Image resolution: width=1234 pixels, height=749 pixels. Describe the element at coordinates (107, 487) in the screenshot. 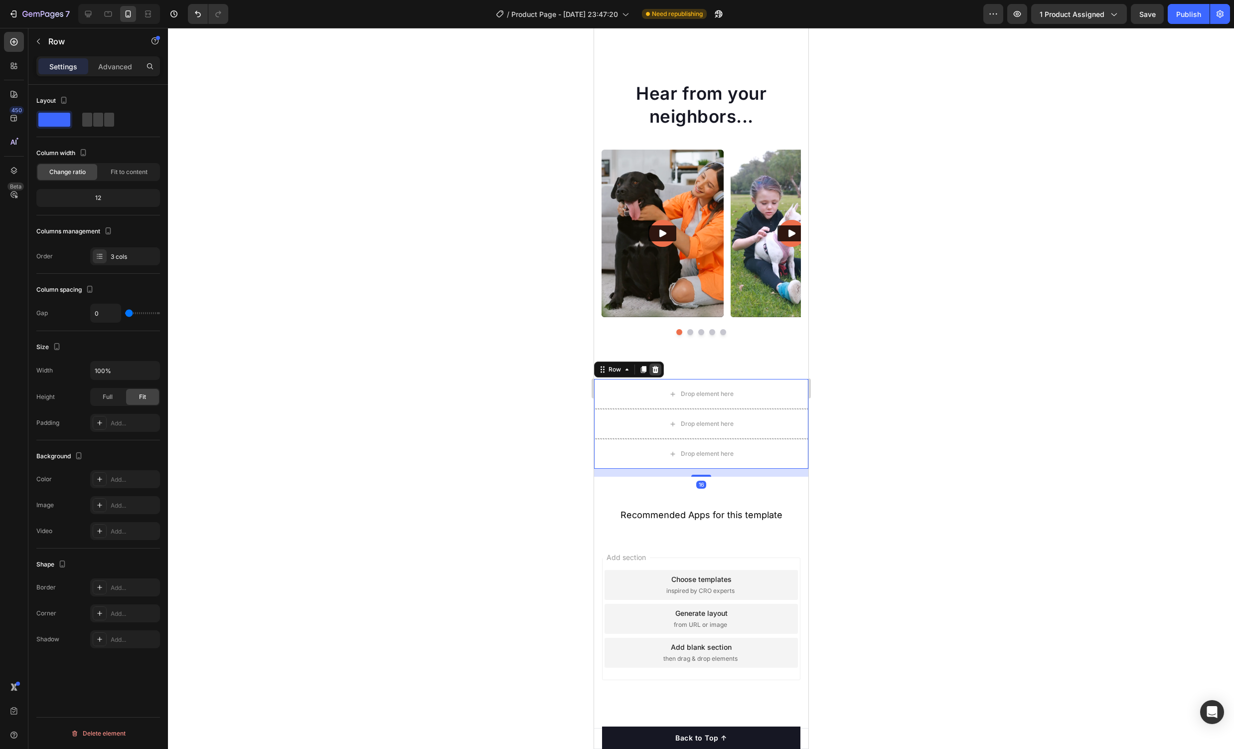

I see `h2: Recommended Apps for this template` at that location.